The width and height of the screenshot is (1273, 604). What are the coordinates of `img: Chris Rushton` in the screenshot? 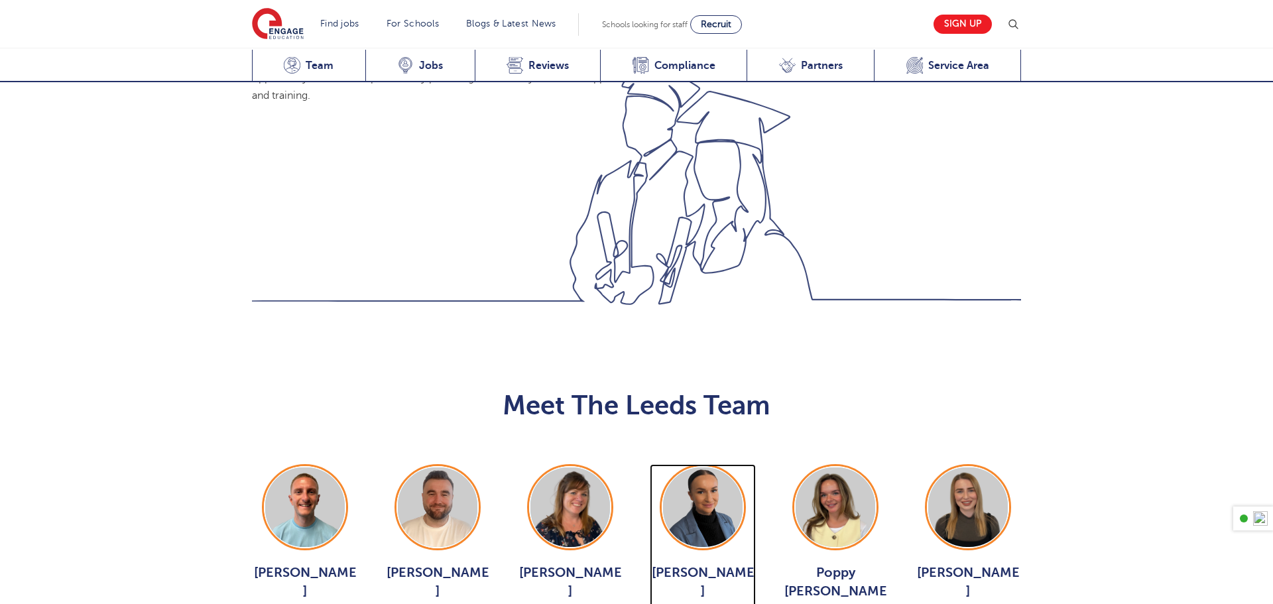 It's located at (438, 507).